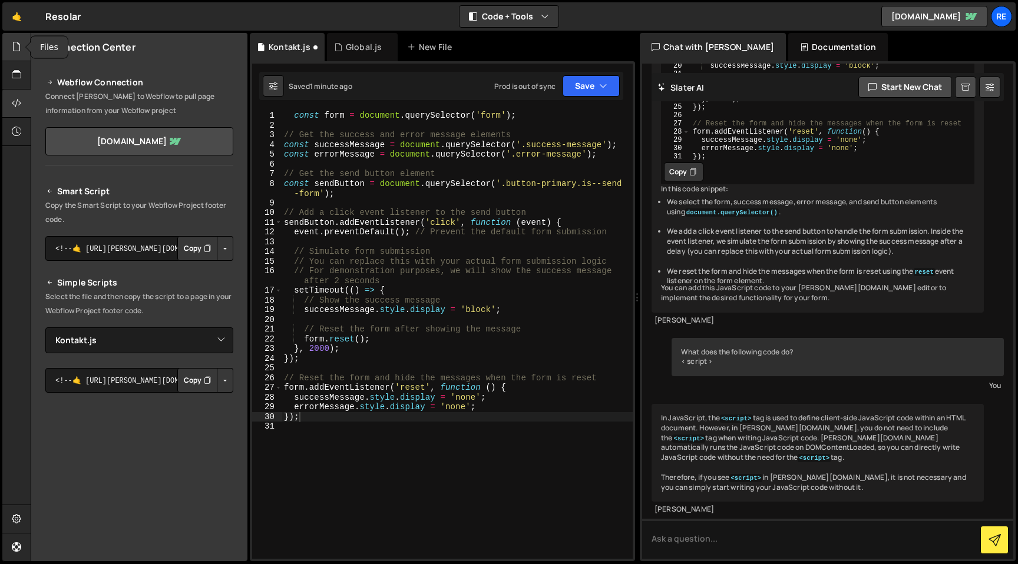 This screenshot has height=564, width=1018. What do you see at coordinates (732, 213) in the screenshot?
I see `code: document.querySelector()` at bounding box center [732, 213].